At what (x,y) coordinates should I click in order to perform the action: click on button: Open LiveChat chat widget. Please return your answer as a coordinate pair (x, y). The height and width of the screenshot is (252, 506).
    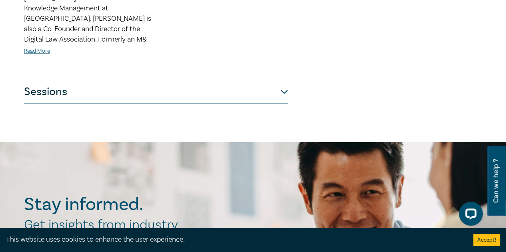
    Looking at the image, I should click on (18, 15).